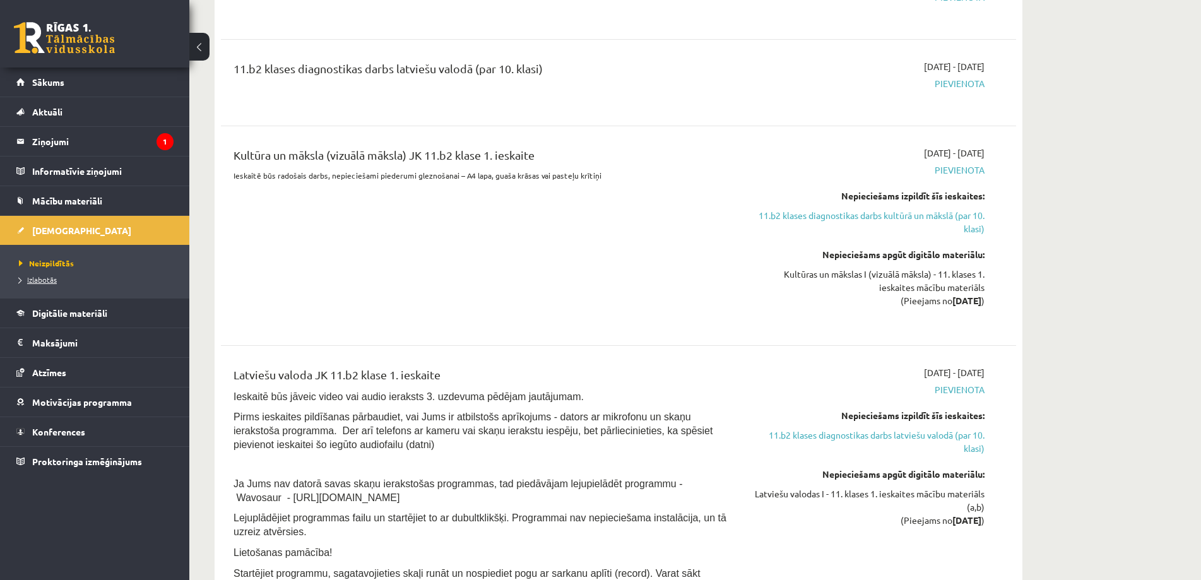  What do you see at coordinates (480, 158) in the screenshot?
I see `div: Kultūra un māksla (vizuālā māksla) JK 11.b2 klase 1. ieskaite` at bounding box center [480, 158].